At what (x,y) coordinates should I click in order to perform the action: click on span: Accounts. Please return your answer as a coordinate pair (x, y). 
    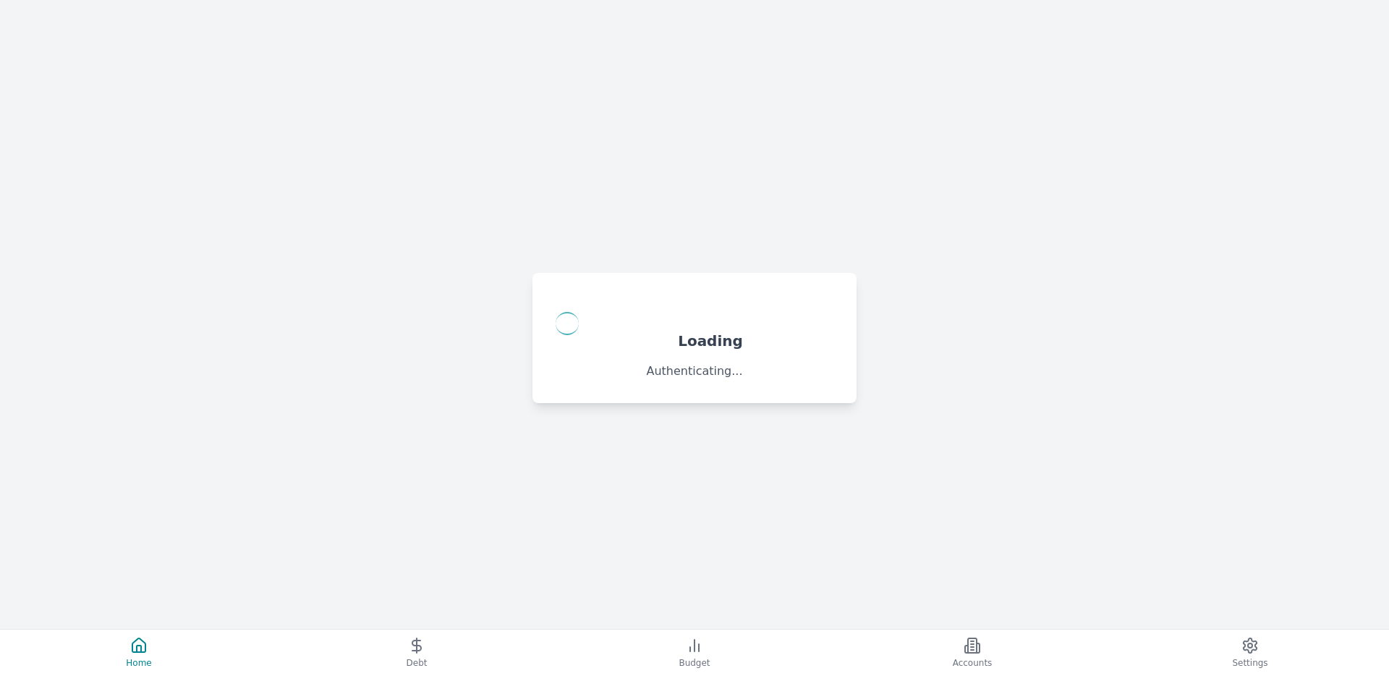
    Looking at the image, I should click on (972, 663).